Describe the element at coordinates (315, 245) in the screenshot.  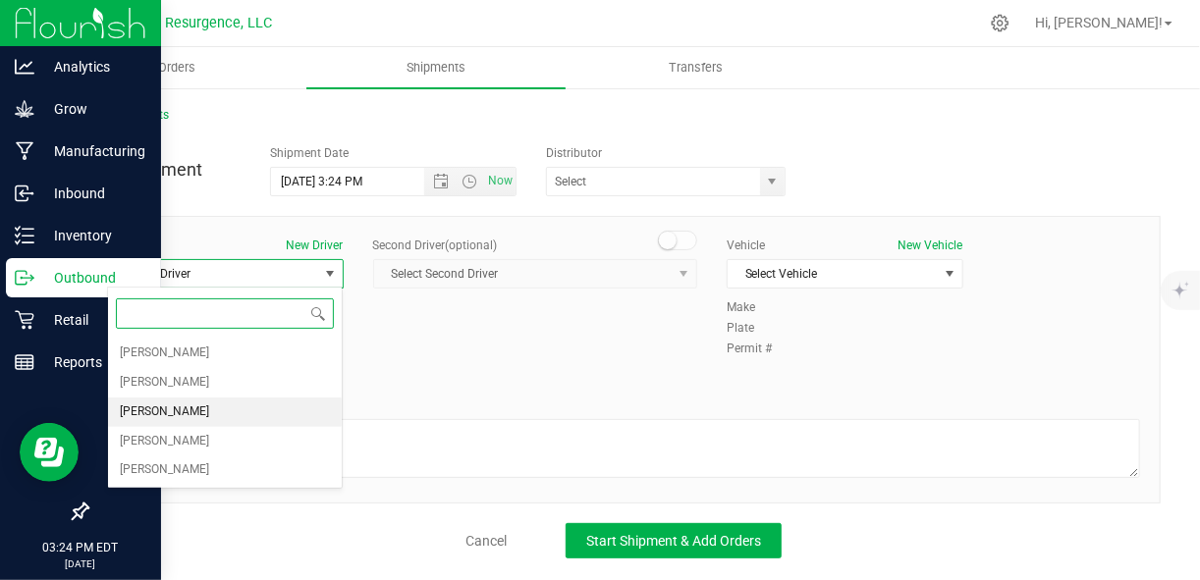
I see `button: New Driver` at that location.